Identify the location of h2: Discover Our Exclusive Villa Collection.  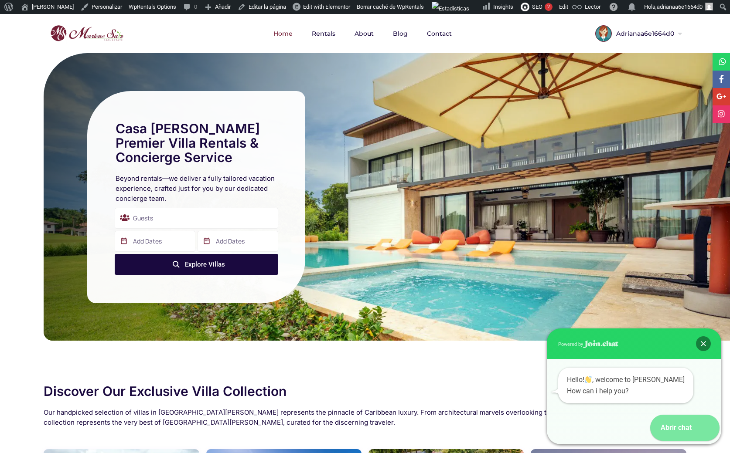
(365, 391).